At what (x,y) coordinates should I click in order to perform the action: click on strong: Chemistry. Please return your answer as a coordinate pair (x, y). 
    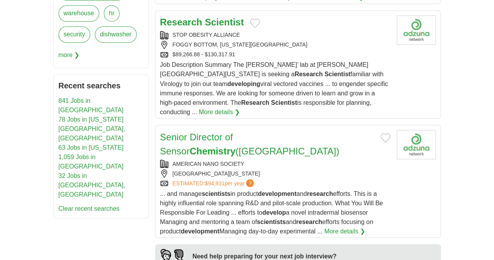
    Looking at the image, I should click on (212, 150).